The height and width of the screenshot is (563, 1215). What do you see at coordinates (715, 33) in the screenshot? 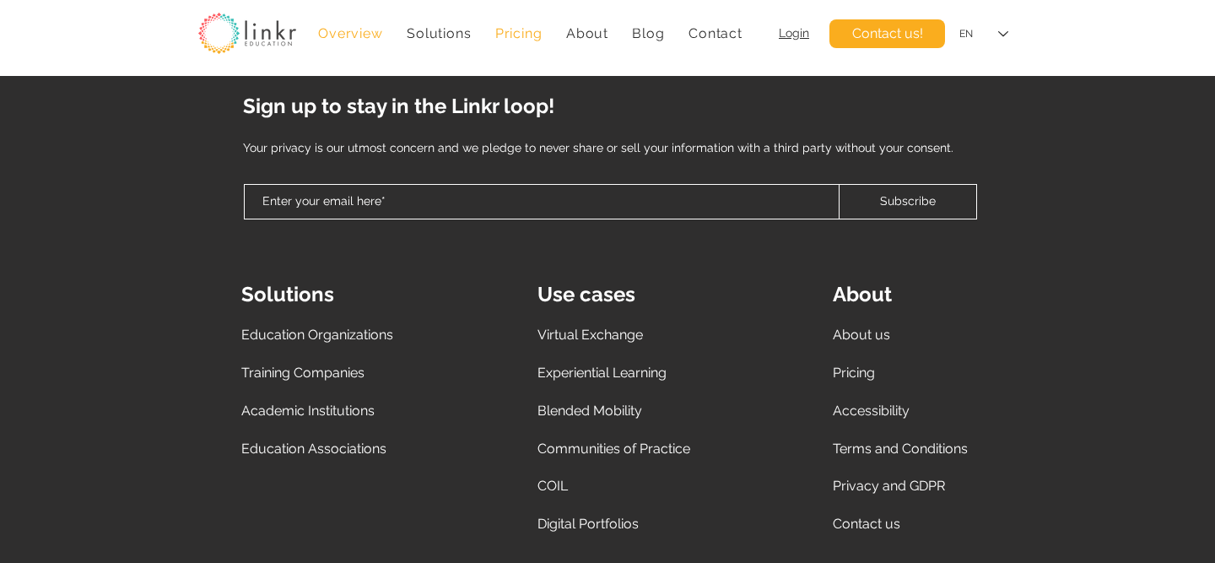
I see `span: Contact` at bounding box center [715, 33].